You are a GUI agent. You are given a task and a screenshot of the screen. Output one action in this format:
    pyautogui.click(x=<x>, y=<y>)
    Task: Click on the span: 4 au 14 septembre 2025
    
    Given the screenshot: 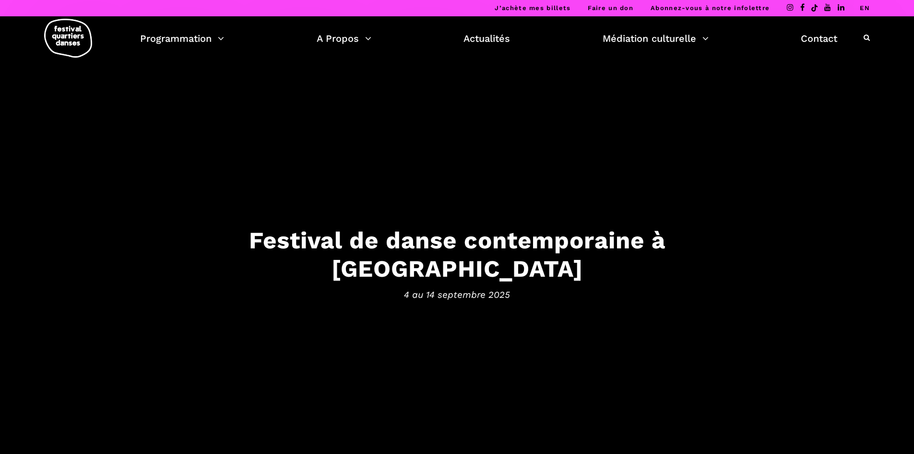 What is the action you would take?
    pyautogui.click(x=457, y=294)
    